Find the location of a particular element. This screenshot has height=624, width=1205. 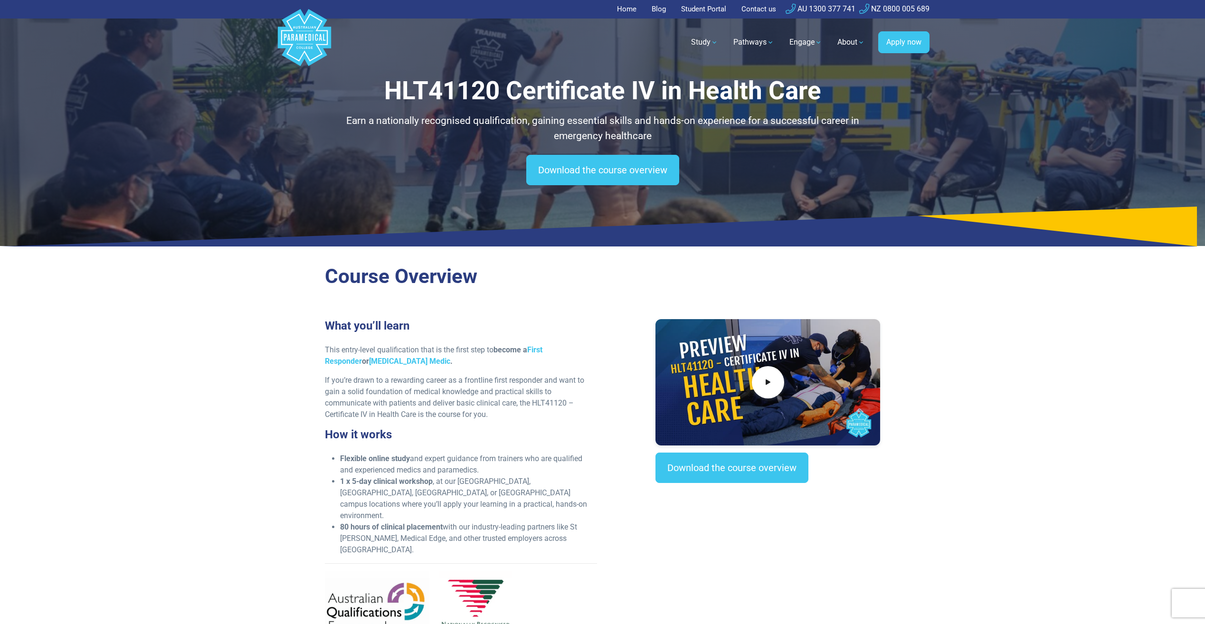

a: About is located at coordinates (851, 42).